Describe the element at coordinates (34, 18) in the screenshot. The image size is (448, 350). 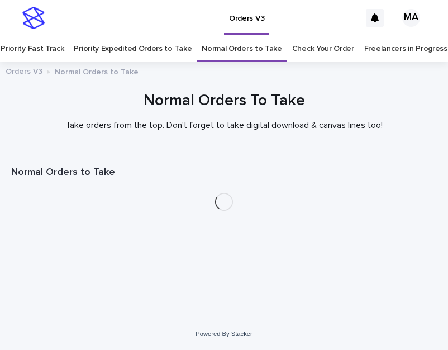
I see `img: stacker-logo-s-only.png` at that location.